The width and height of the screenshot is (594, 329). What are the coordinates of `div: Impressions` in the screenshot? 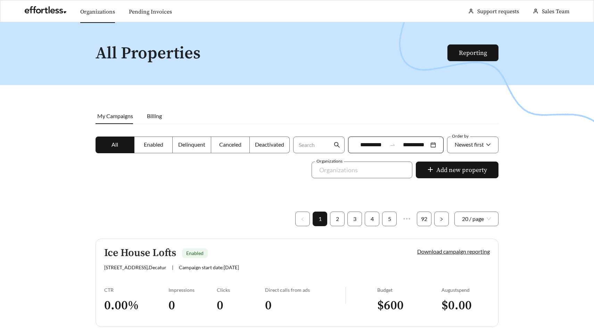 It's located at (192, 290).